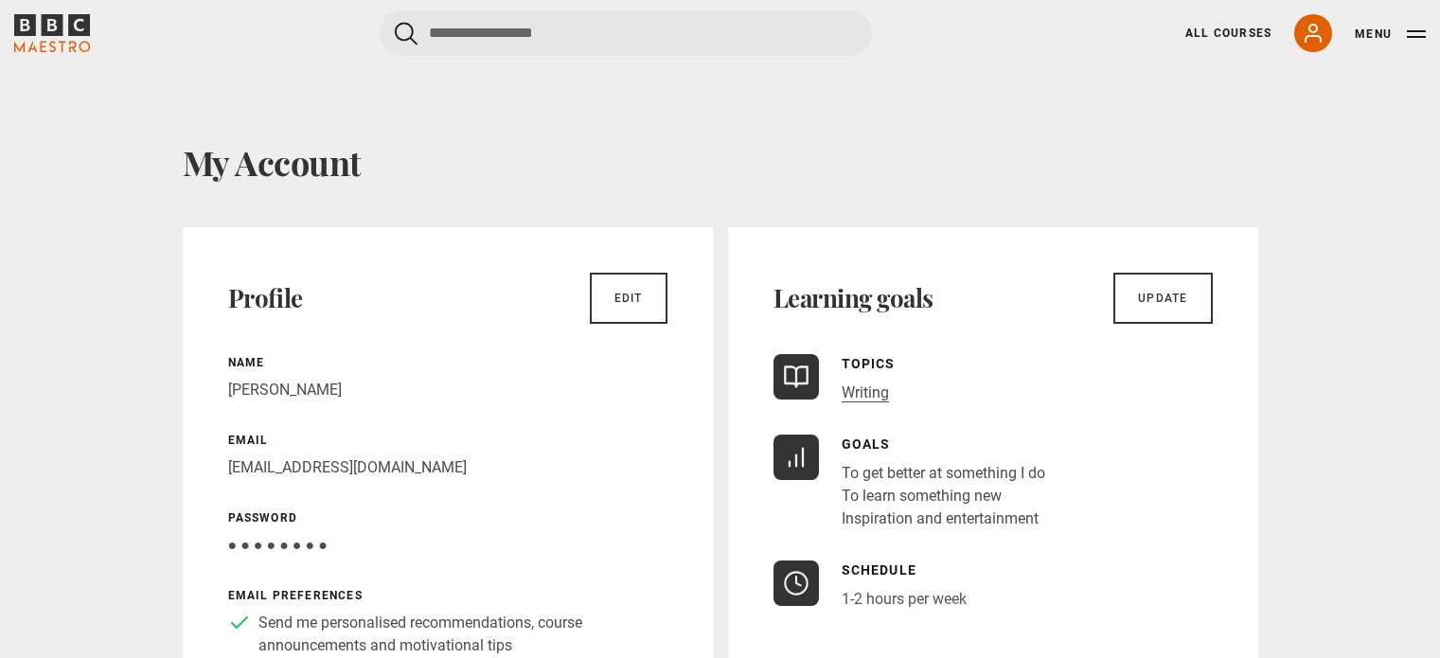 The height and width of the screenshot is (658, 1440). I want to click on p: Password, so click(448, 518).